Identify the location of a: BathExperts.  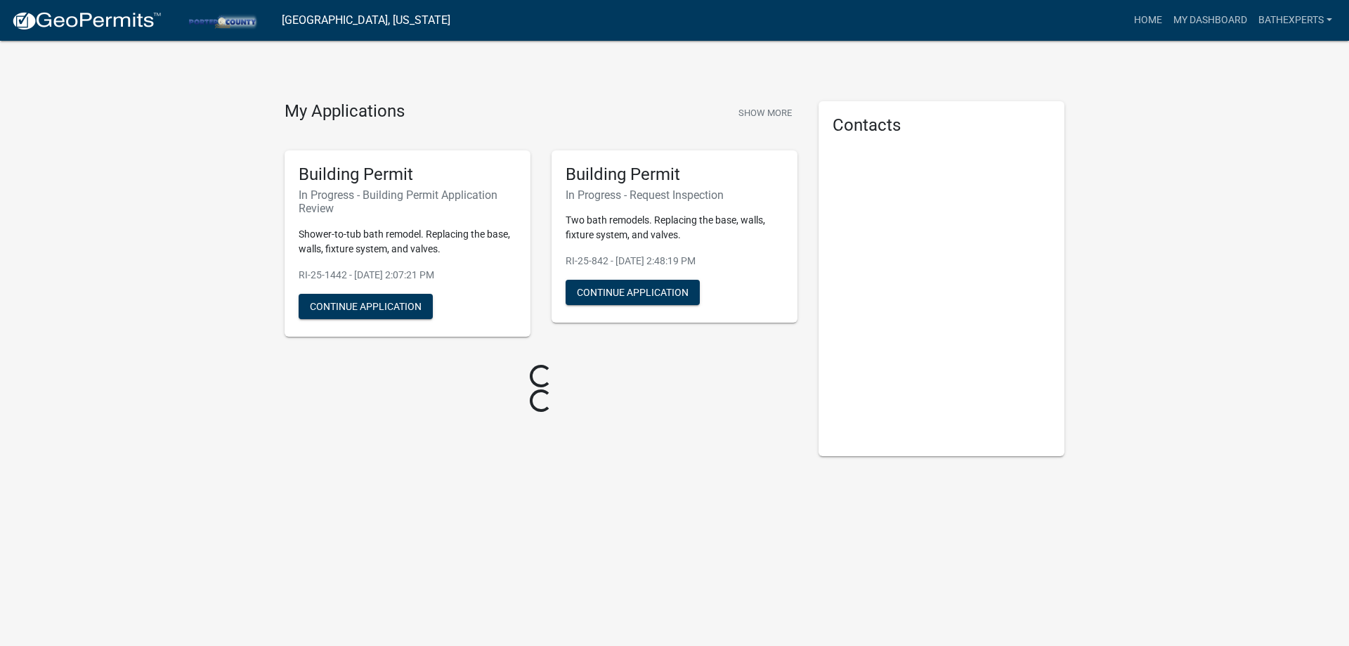
(1295, 20).